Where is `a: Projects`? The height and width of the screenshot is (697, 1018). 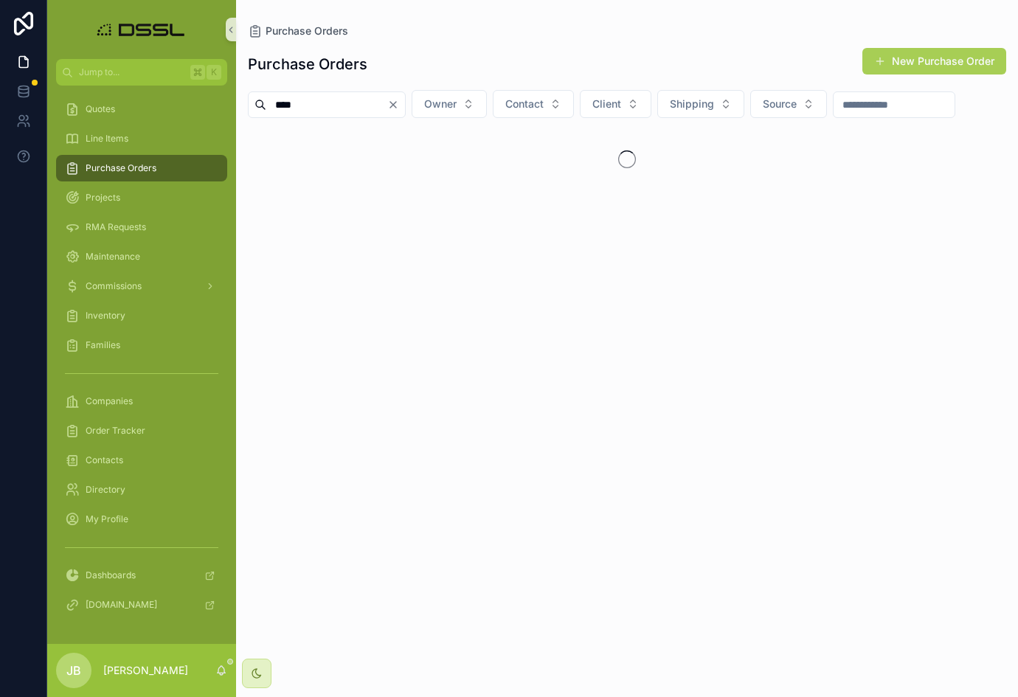
a: Projects is located at coordinates (142, 198).